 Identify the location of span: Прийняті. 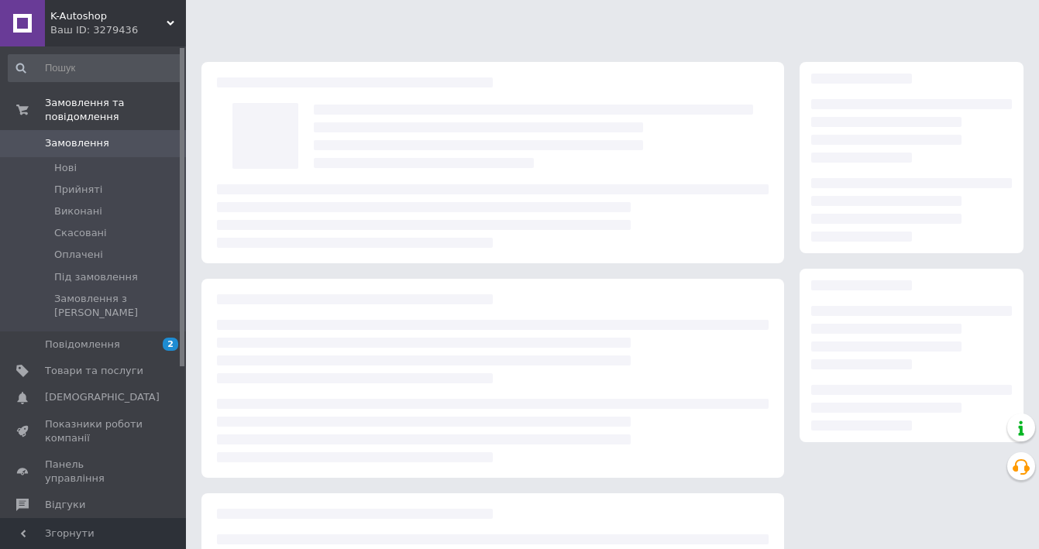
(78, 190).